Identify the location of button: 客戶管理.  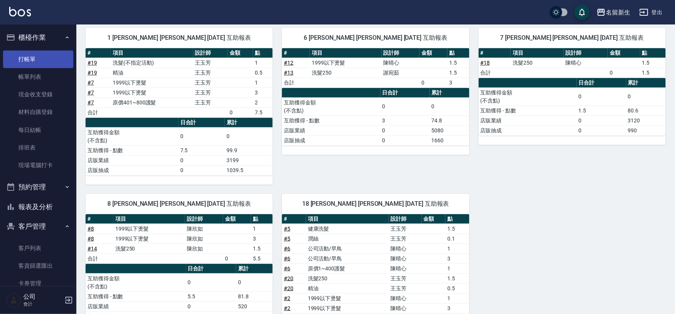
(38, 226).